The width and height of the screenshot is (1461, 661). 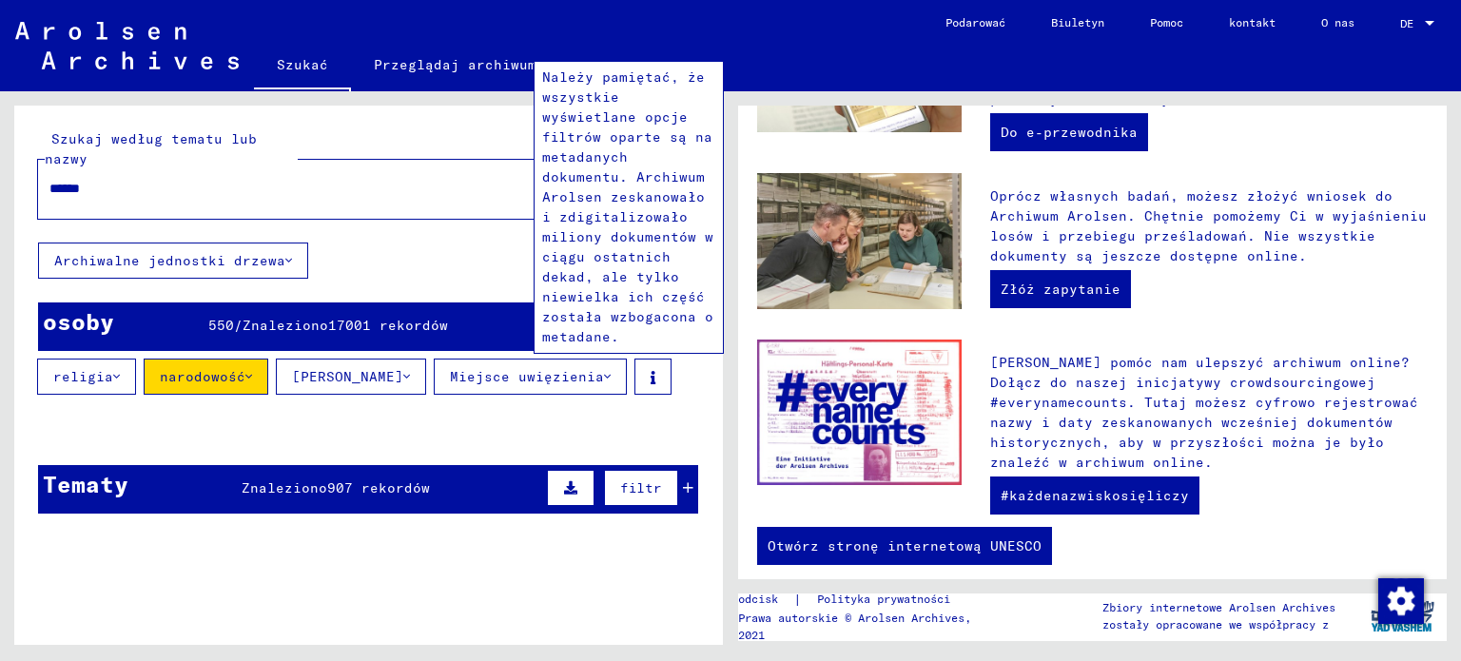 I want to click on font: Złóż zapytanie, so click(x=1060, y=289).